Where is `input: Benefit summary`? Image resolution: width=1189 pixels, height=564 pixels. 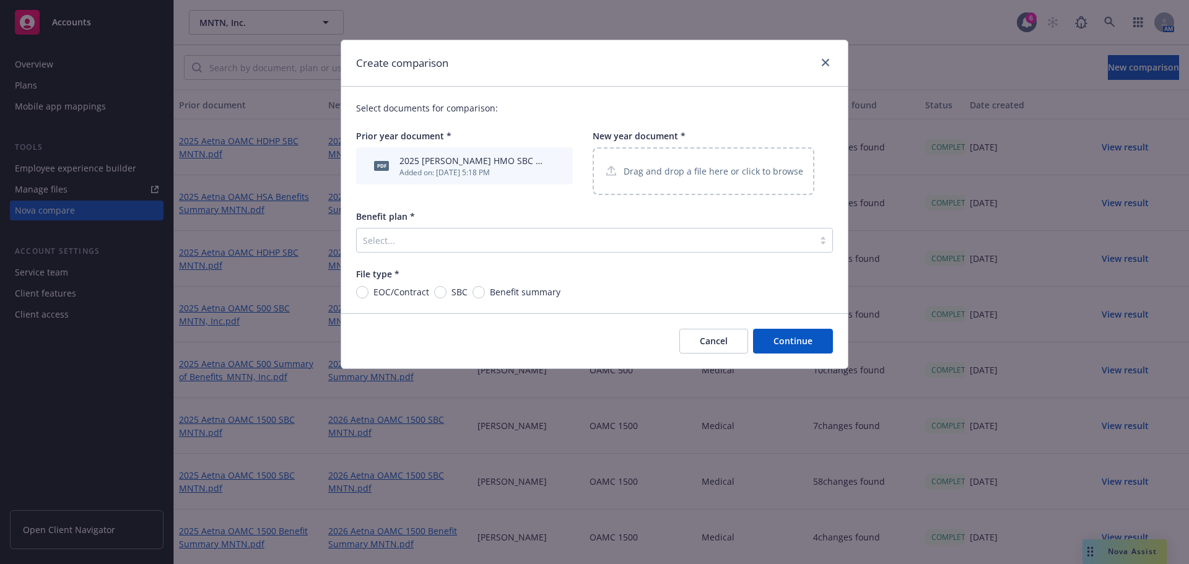
input: Benefit summary is located at coordinates (479, 292).